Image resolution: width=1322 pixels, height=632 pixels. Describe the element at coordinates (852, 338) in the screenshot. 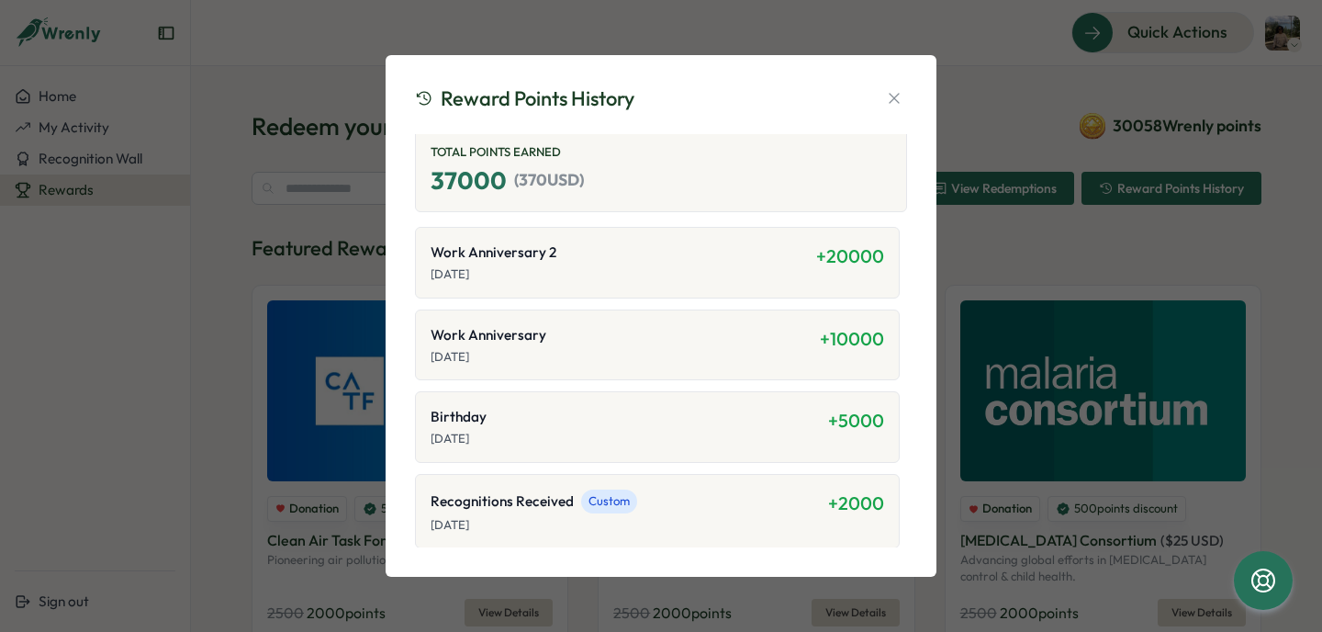

I see `span: + 10000` at that location.